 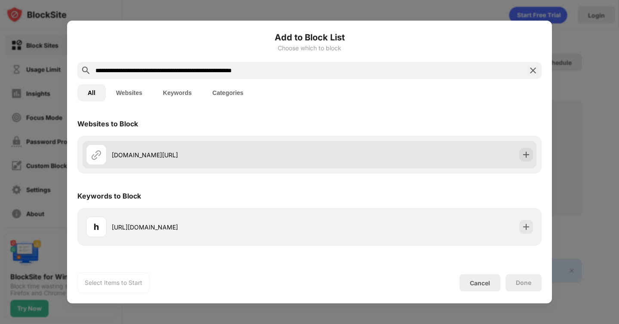 What do you see at coordinates (228, 93) in the screenshot?
I see `button: Categories` at bounding box center [228, 93].